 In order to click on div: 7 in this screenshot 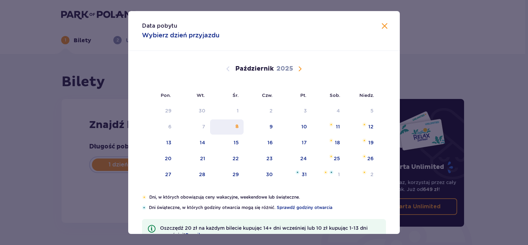, I will do `click(204, 127)`.